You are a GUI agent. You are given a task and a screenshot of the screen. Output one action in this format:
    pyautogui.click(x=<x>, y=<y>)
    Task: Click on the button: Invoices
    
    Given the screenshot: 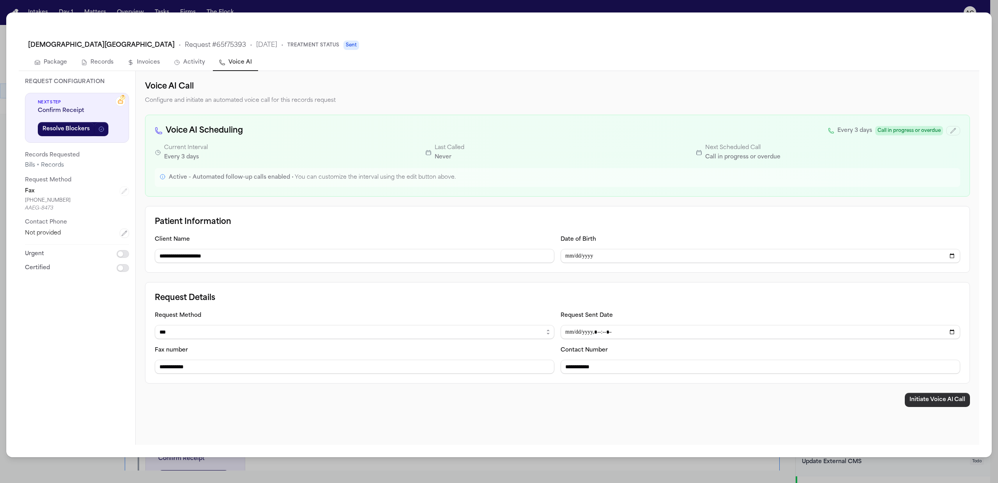 What is the action you would take?
    pyautogui.click(x=143, y=63)
    